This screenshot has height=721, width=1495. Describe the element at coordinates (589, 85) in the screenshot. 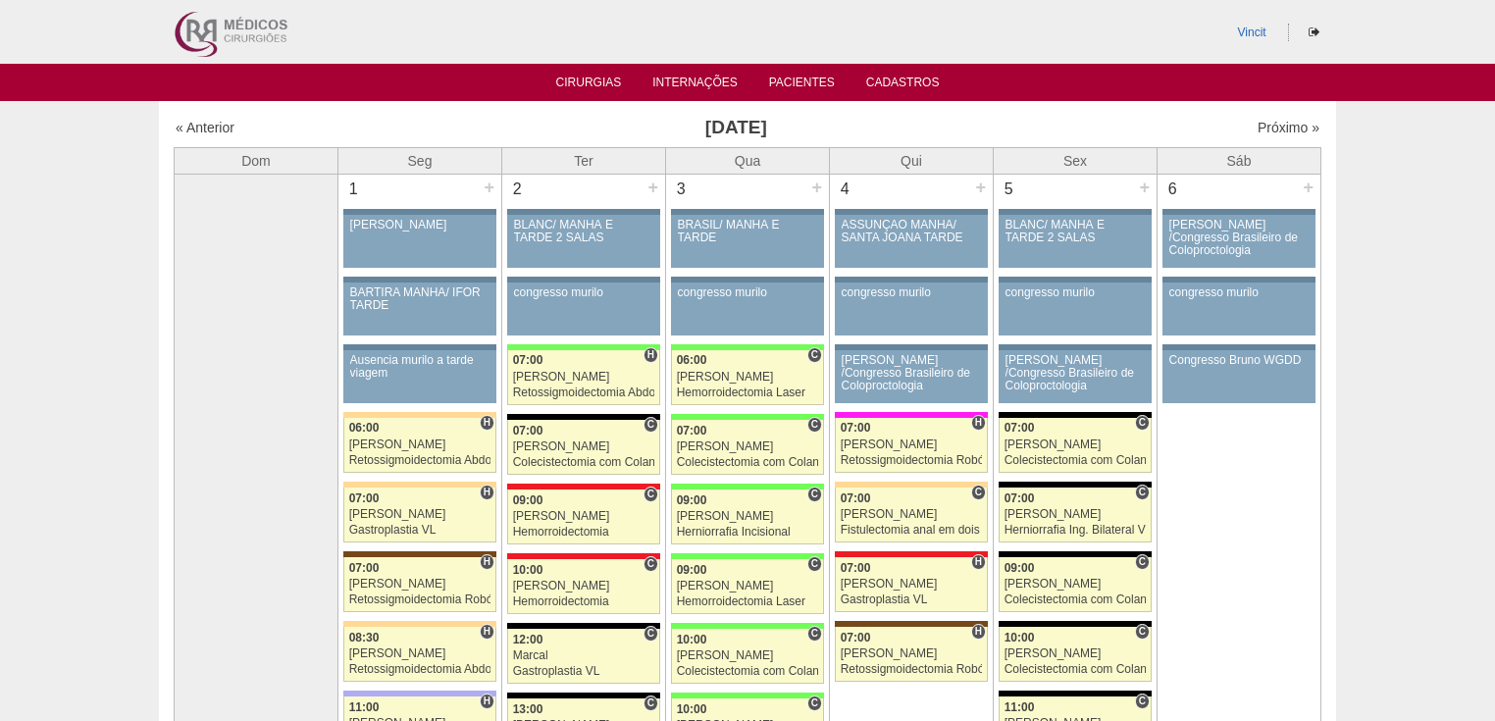

I see `a: Cirurgias` at that location.